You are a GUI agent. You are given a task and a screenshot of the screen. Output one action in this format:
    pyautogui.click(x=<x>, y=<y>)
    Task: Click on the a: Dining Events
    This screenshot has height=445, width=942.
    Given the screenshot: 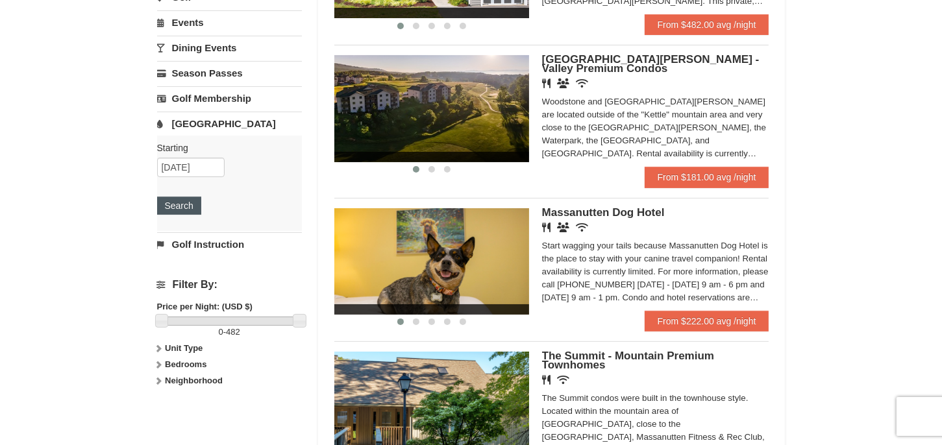 What is the action you would take?
    pyautogui.click(x=229, y=47)
    